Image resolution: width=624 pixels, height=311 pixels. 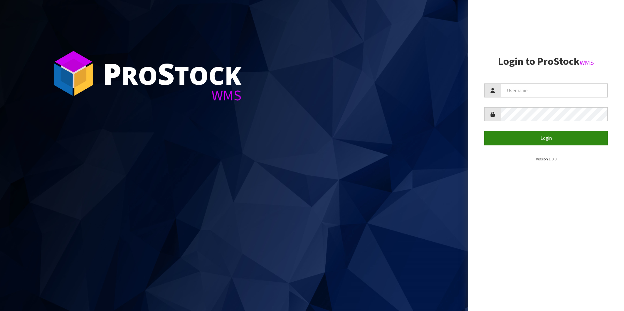 I want to click on small: Version 1.0.0, so click(x=546, y=159).